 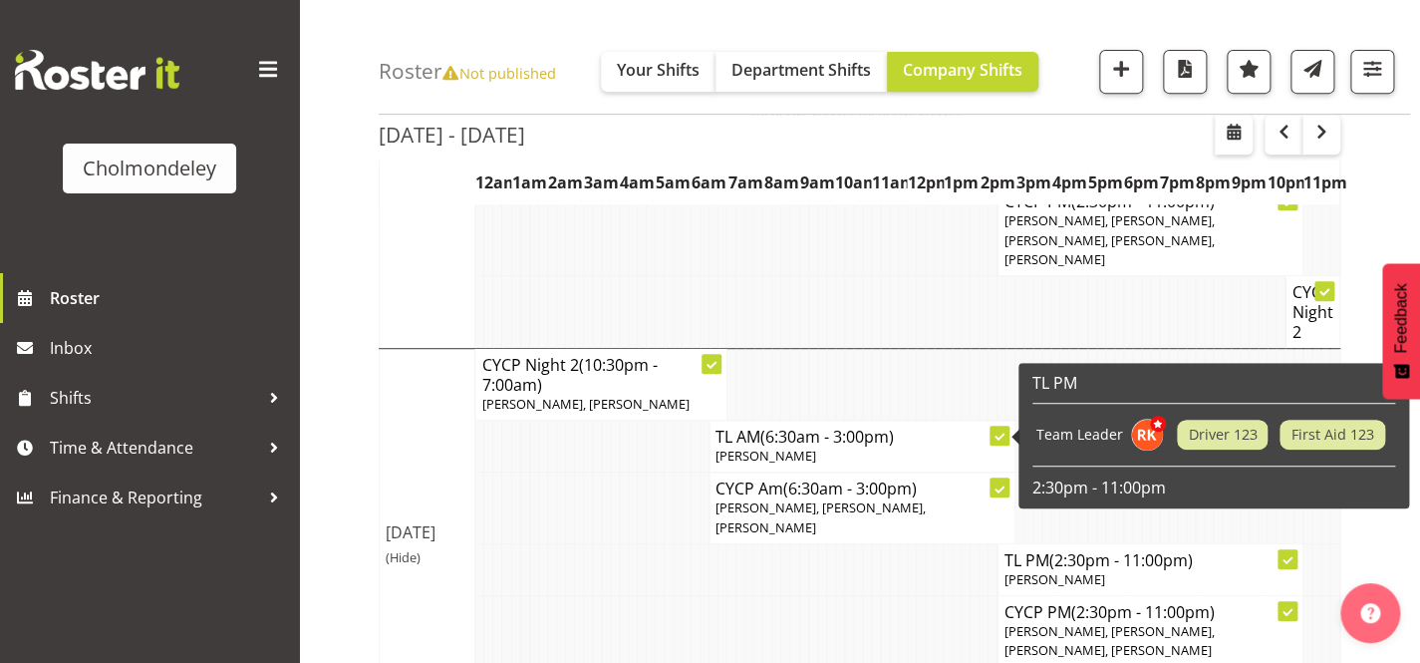 What do you see at coordinates (1079, 434) in the screenshot?
I see `td: Team Leader` at bounding box center [1079, 434].